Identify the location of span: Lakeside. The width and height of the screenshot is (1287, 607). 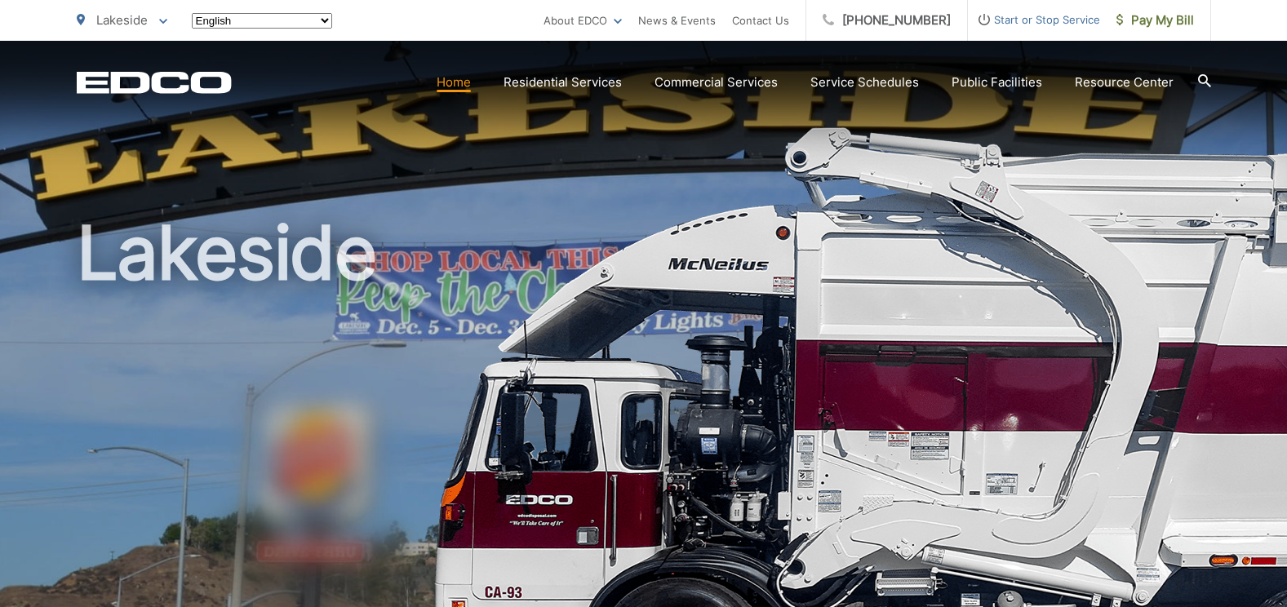
(122, 20).